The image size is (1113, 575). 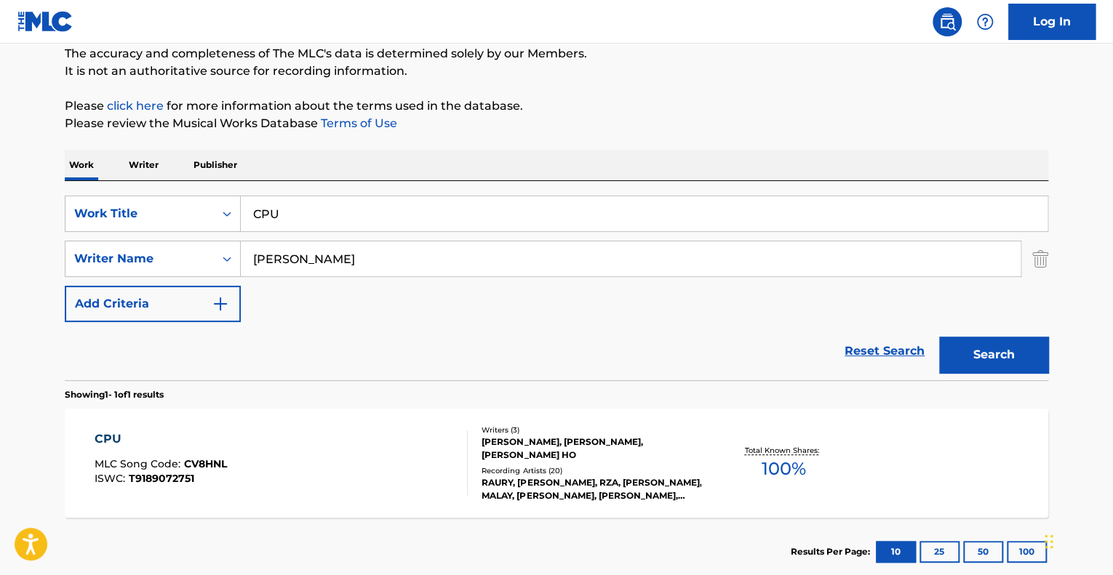 What do you see at coordinates (161, 439) in the screenshot?
I see `div: CPU` at bounding box center [161, 439].